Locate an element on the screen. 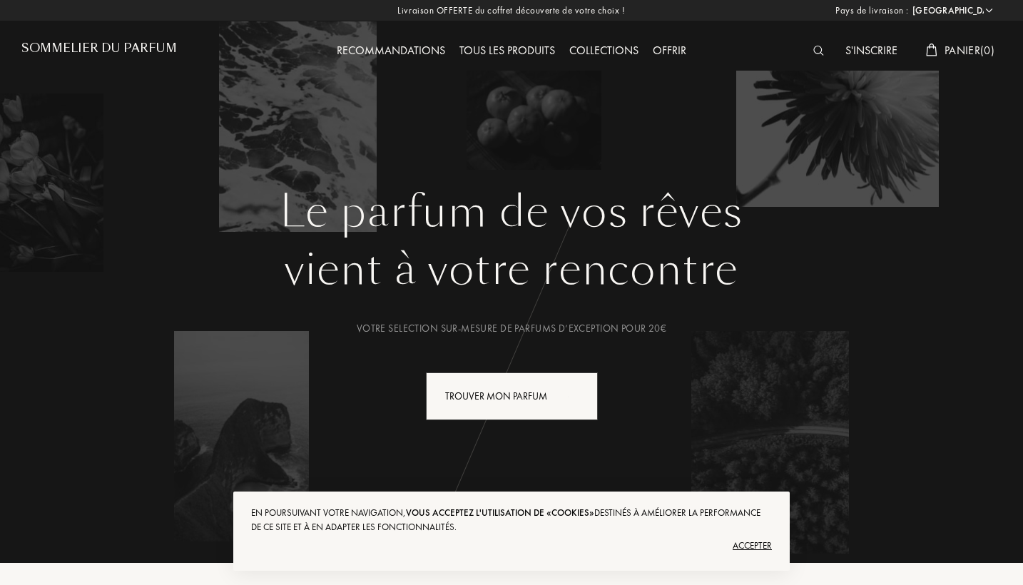  div: Offrir is located at coordinates (669, 51).